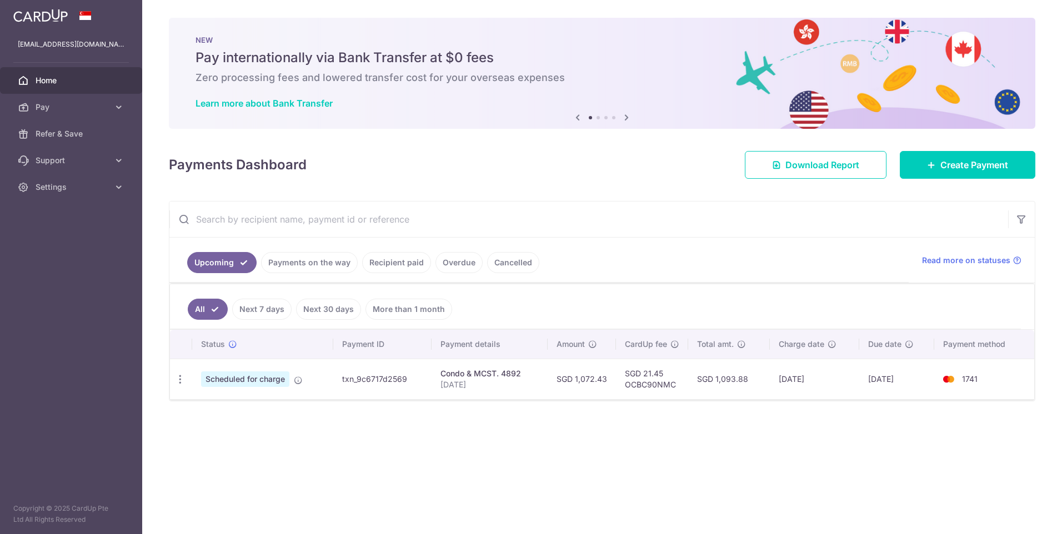  I want to click on a: More than 1 month, so click(409, 309).